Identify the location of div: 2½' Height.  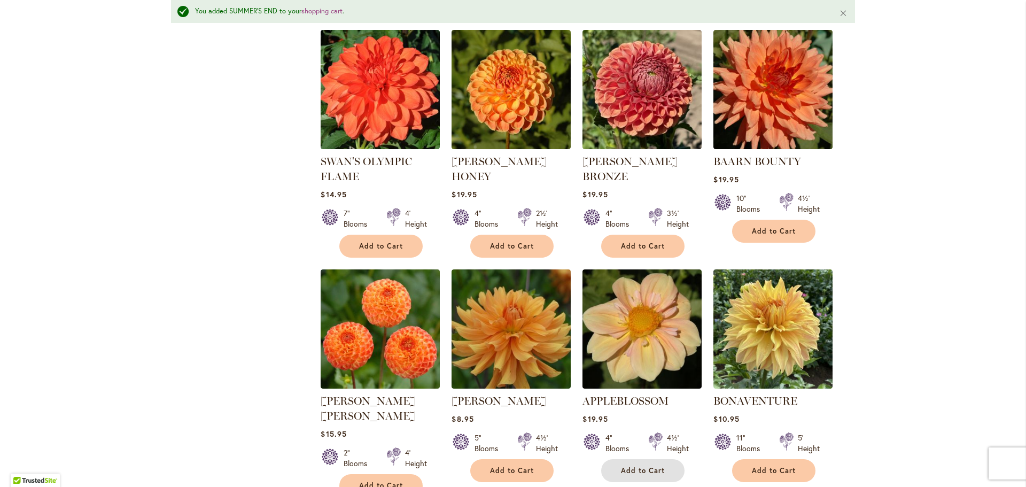
(547, 219).